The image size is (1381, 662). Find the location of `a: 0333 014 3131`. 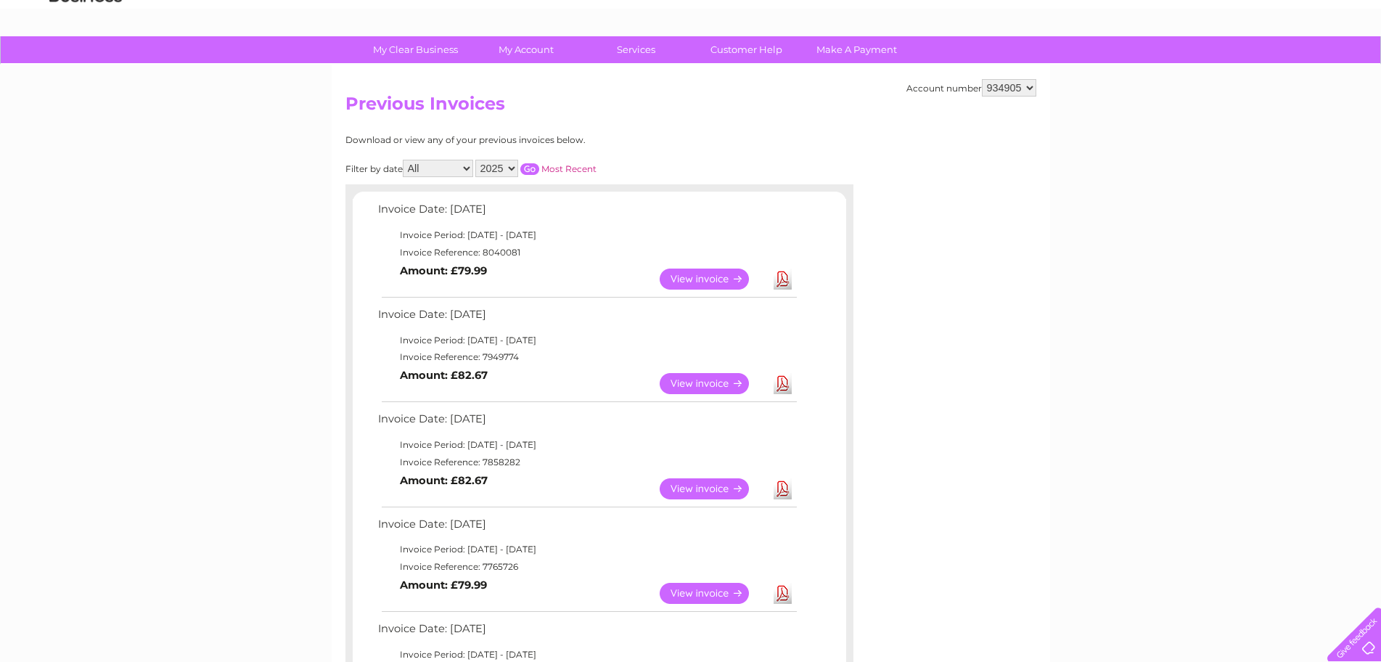

a: 0333 014 3131 is located at coordinates (1158, 16).